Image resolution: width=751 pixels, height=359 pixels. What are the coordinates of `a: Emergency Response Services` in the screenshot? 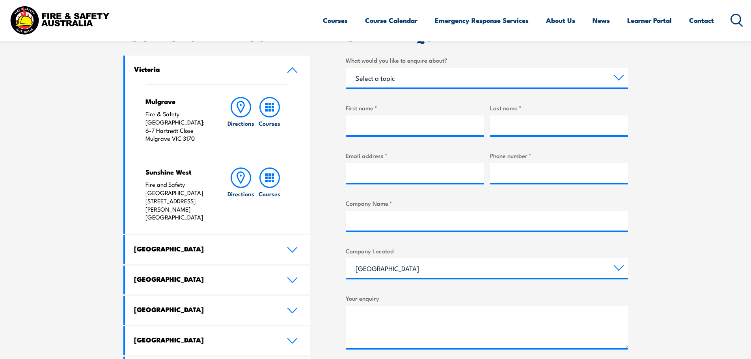 It's located at (482, 20).